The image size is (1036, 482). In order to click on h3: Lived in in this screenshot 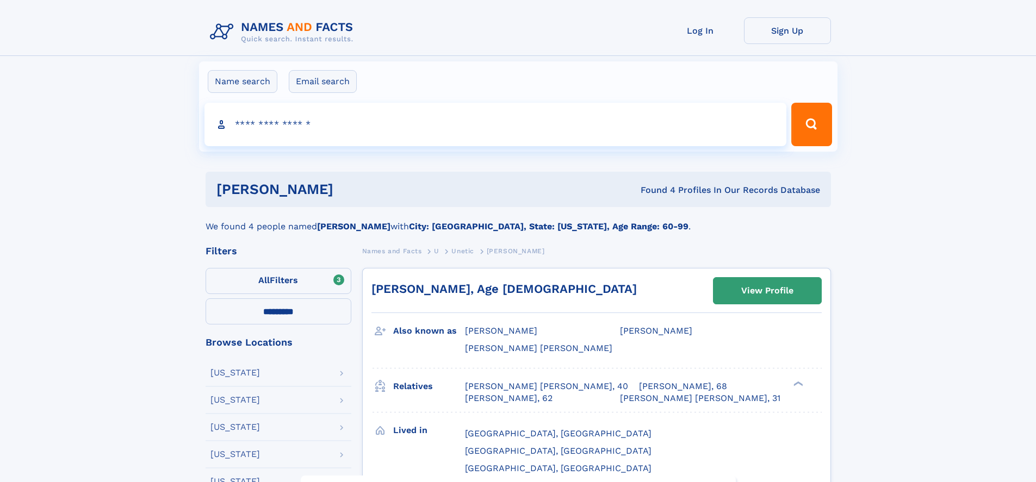, I will do `click(429, 431)`.